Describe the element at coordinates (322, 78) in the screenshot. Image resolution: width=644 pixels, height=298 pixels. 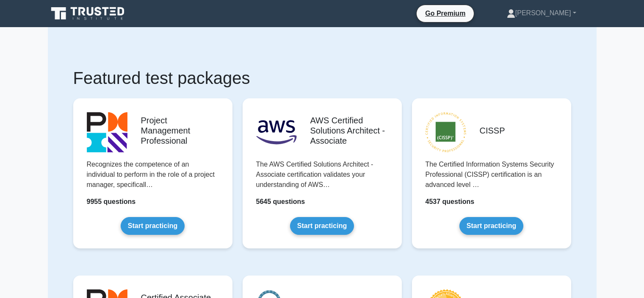
I see `h1: Featured test packages` at that location.